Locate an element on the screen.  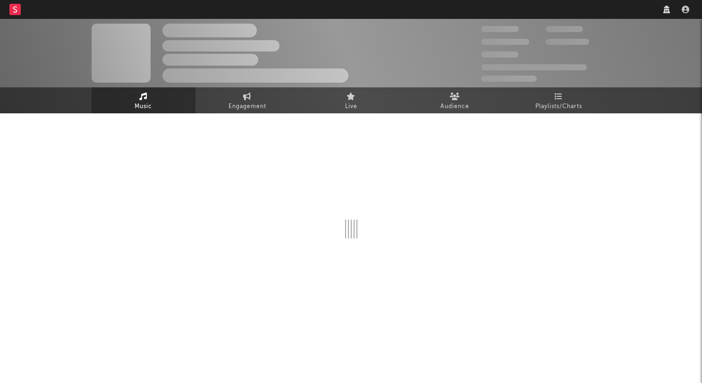
a: Audience is located at coordinates (455, 100).